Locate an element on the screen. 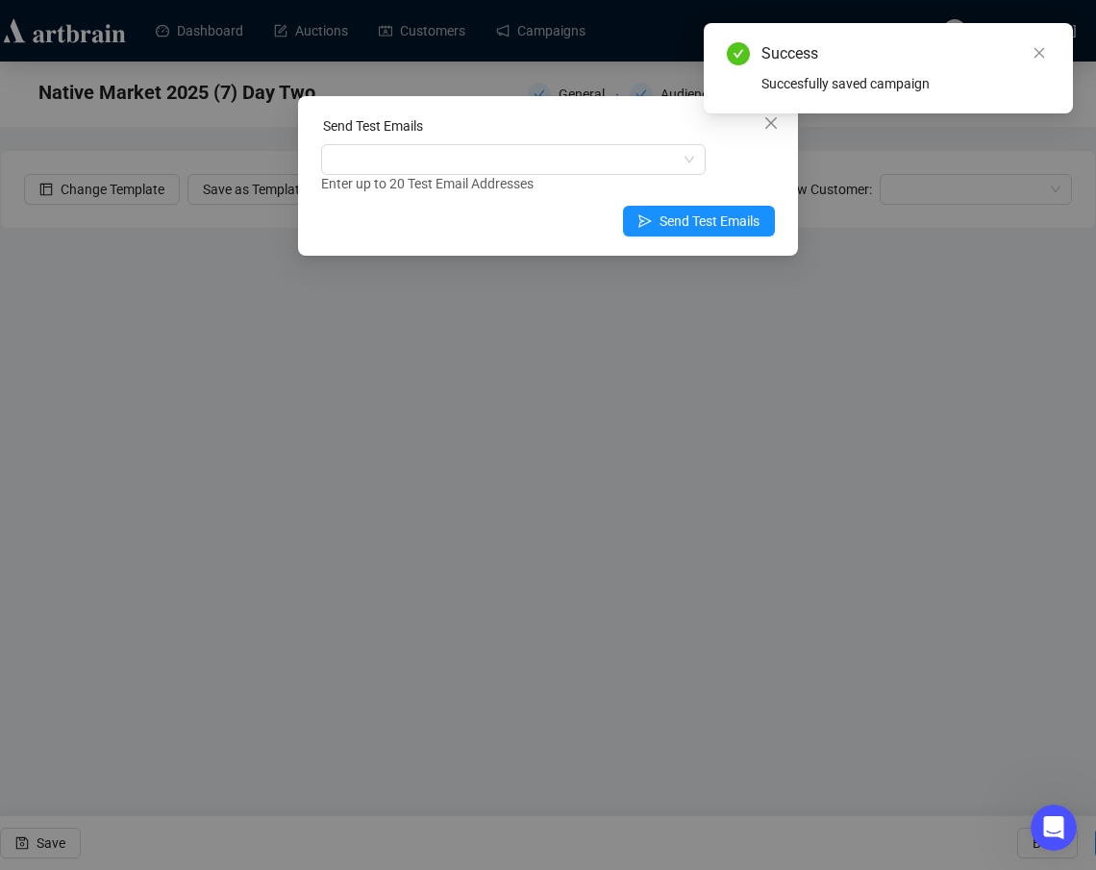 The image size is (1096, 870). span: close is located at coordinates (1040, 53).